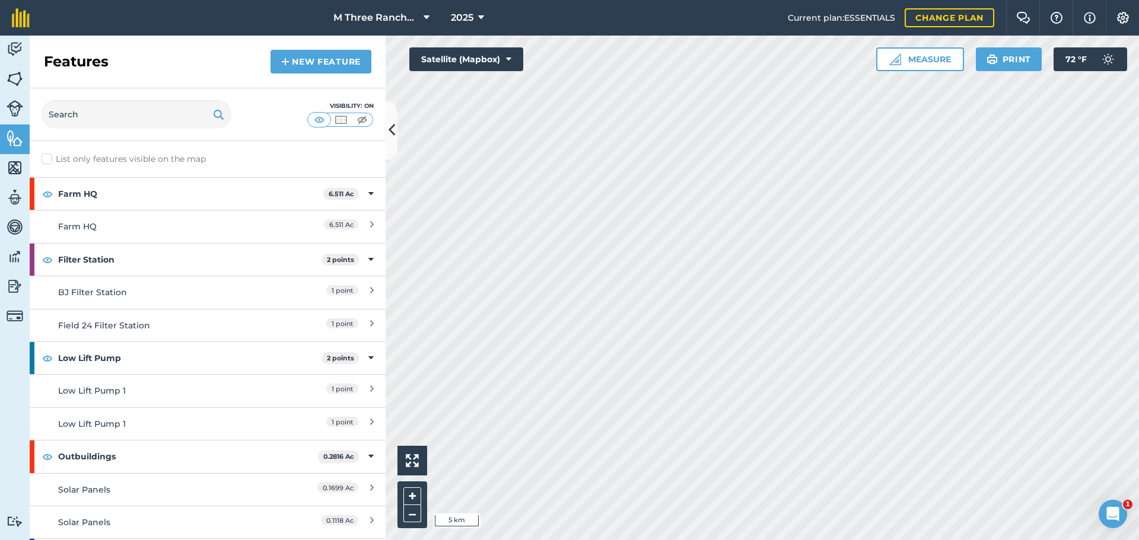 This screenshot has width=1139, height=540. What do you see at coordinates (341, 194) in the screenshot?
I see `strong: 6.511 Ac` at bounding box center [341, 194].